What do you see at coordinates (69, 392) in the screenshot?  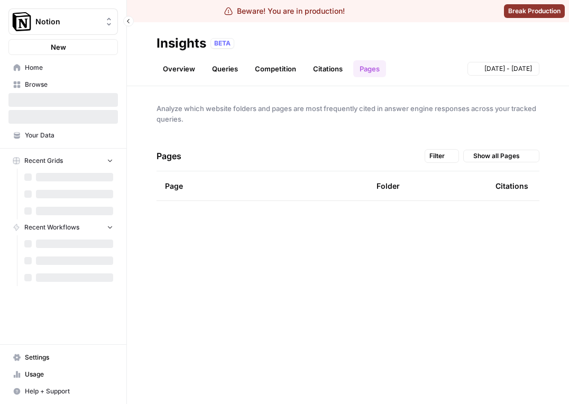 I see `span: Help + Support` at bounding box center [69, 392].